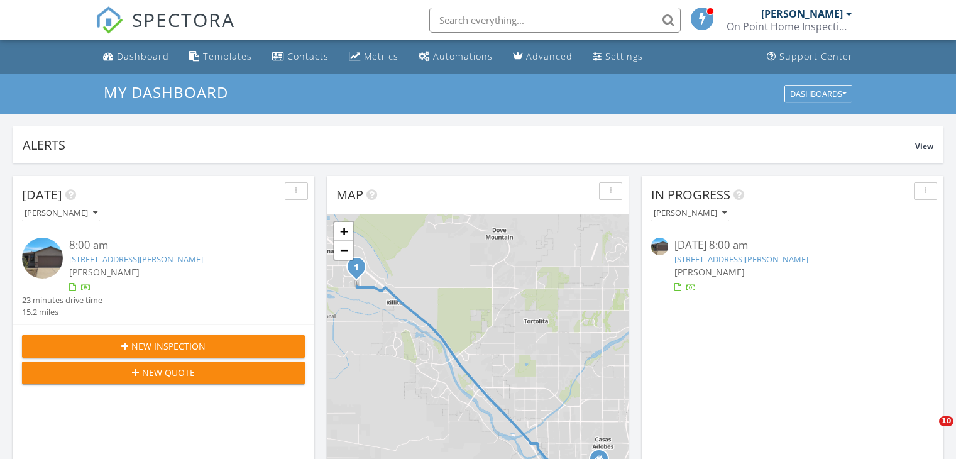 This screenshot has width=956, height=459. What do you see at coordinates (349, 194) in the screenshot?
I see `span: Map` at bounding box center [349, 194].